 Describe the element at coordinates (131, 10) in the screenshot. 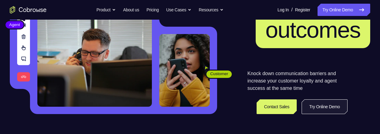

I see `a: About us` at that location.